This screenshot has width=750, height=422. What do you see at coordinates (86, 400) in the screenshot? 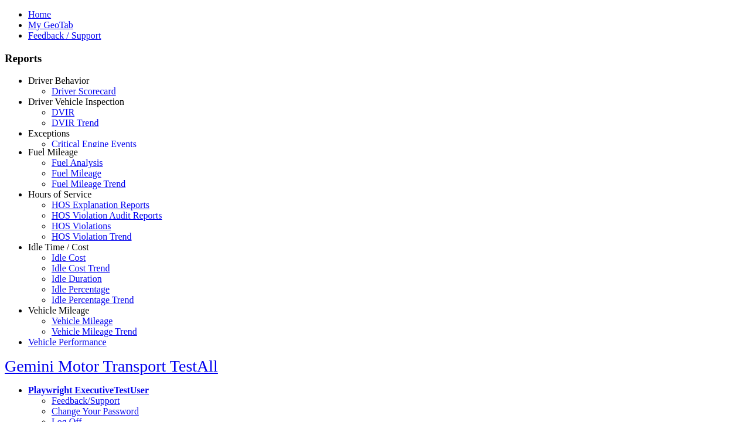
I see `a: Feedback/Support` at bounding box center [86, 400].